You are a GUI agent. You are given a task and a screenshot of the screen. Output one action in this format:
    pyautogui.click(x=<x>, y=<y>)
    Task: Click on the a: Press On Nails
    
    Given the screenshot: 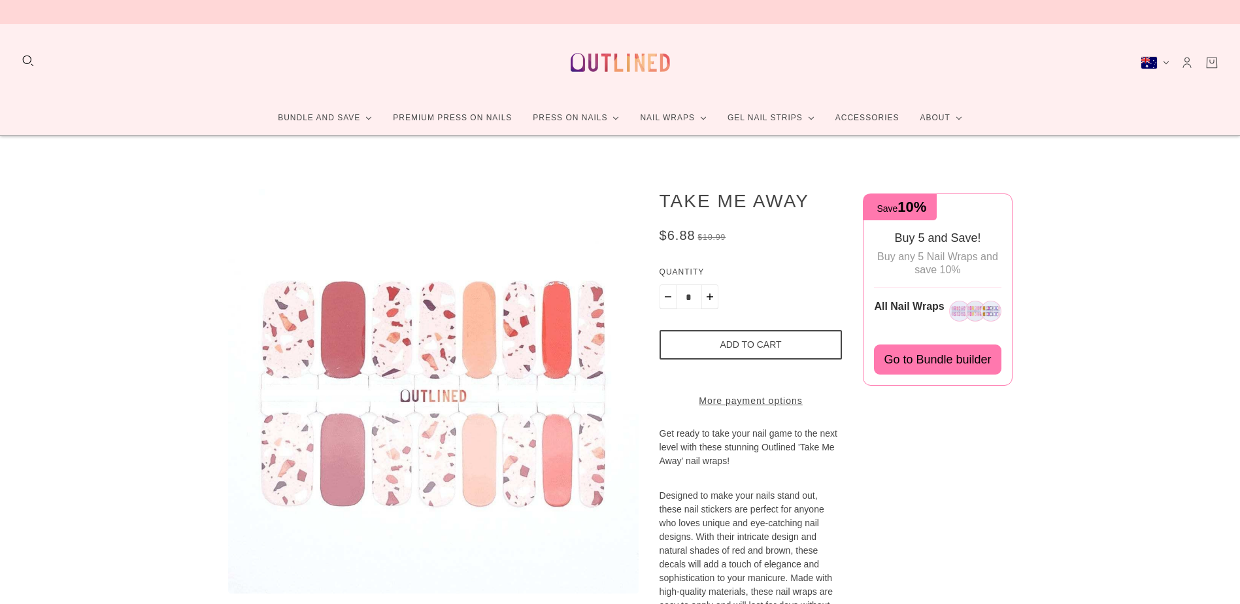 What is the action you would take?
    pyautogui.click(x=576, y=118)
    